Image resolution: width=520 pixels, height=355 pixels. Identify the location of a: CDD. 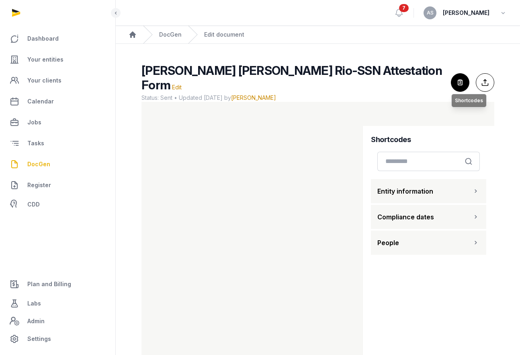
(58, 204).